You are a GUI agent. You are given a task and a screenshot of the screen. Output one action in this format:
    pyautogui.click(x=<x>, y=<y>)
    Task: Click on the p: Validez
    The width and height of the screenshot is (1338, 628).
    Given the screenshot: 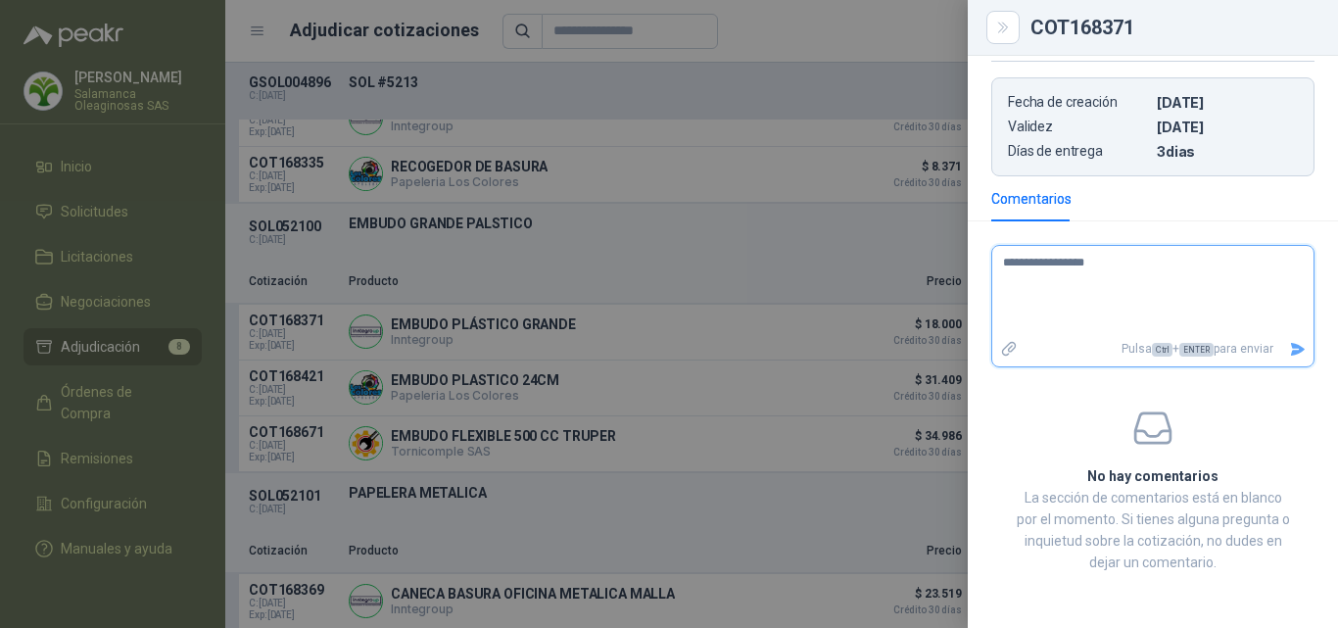 What is the action you would take?
    pyautogui.click(x=1079, y=126)
    